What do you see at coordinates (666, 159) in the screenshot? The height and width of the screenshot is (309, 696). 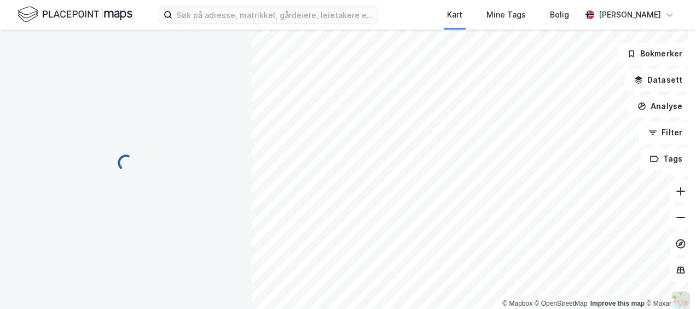 I see `button: Tags` at bounding box center [666, 159].